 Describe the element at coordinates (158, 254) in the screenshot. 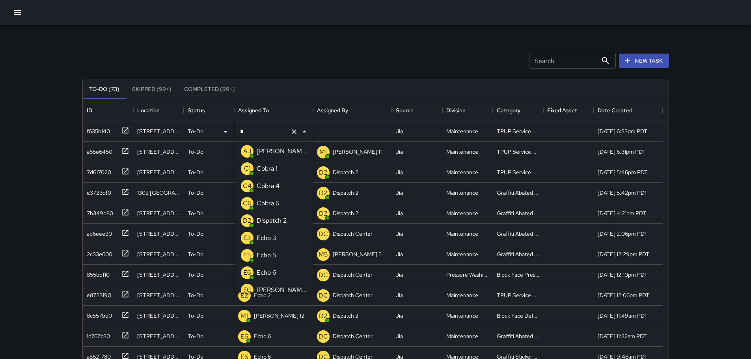

I see `div: 287 17th Street` at that location.